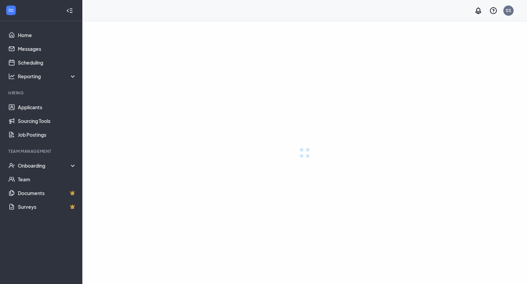 The height and width of the screenshot is (284, 527). What do you see at coordinates (478, 11) in the screenshot?
I see `svg: Notifications` at bounding box center [478, 11].